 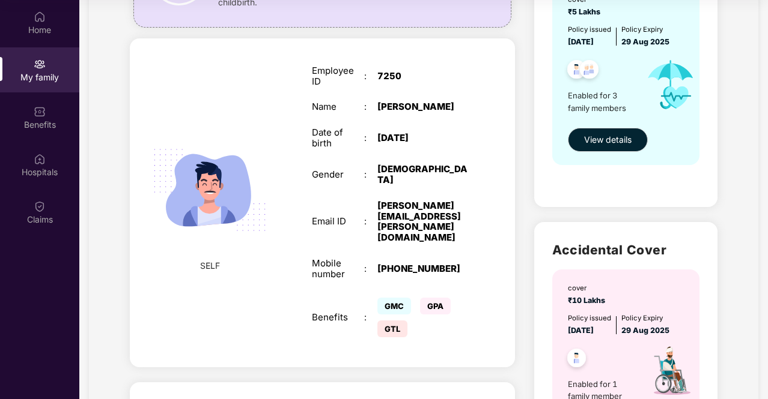 What do you see at coordinates (338, 107) in the screenshot?
I see `div: Name` at bounding box center [338, 107].